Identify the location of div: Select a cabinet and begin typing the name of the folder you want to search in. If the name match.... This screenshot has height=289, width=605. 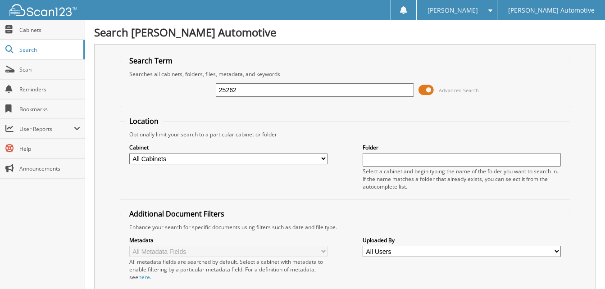
(462, 179).